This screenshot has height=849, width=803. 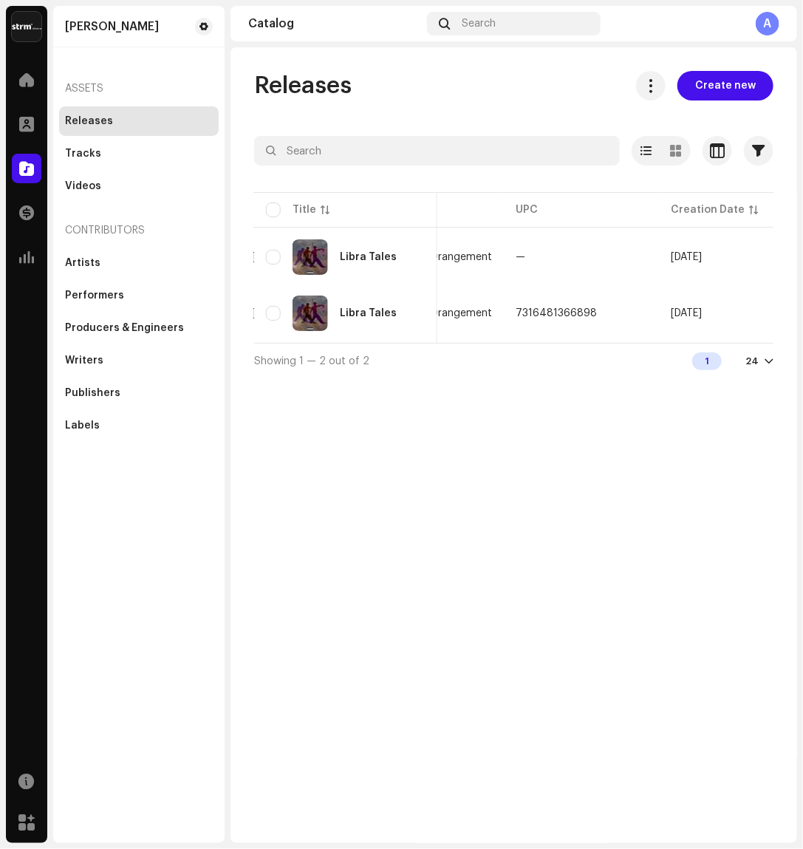 I want to click on div: Publishers, so click(x=92, y=393).